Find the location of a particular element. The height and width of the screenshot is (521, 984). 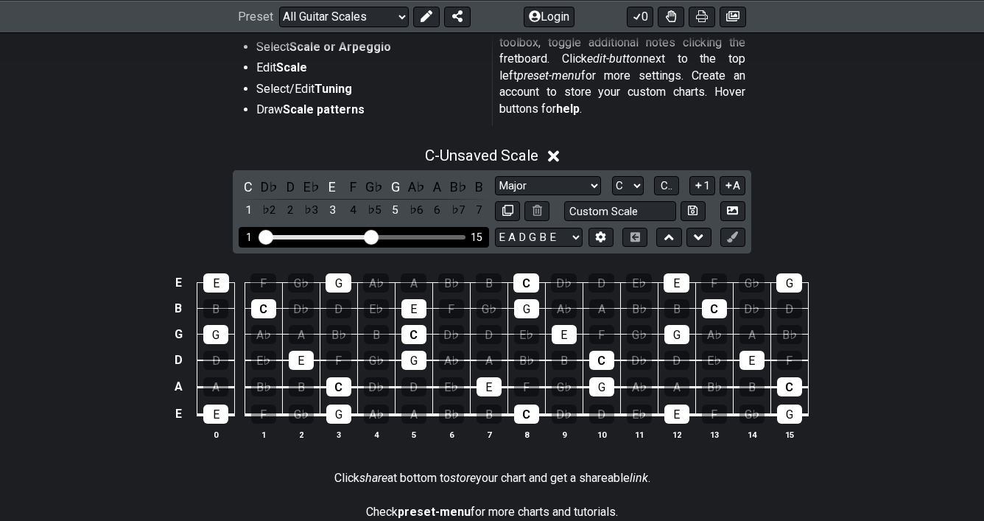

td: G is located at coordinates (178, 334).